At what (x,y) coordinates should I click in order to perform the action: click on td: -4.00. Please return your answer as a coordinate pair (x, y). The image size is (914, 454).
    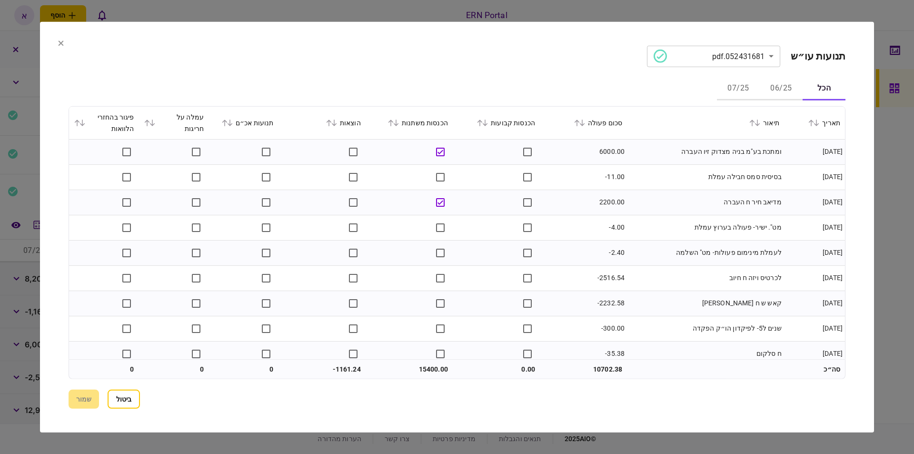
    Looking at the image, I should click on (583, 227).